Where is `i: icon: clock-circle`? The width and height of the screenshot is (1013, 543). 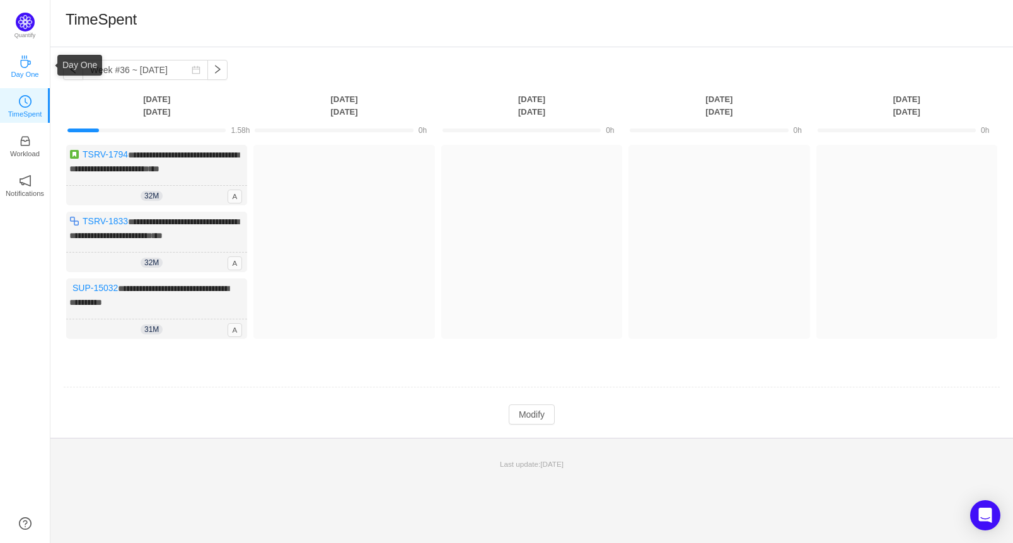
i: icon: clock-circle is located at coordinates (25, 101).